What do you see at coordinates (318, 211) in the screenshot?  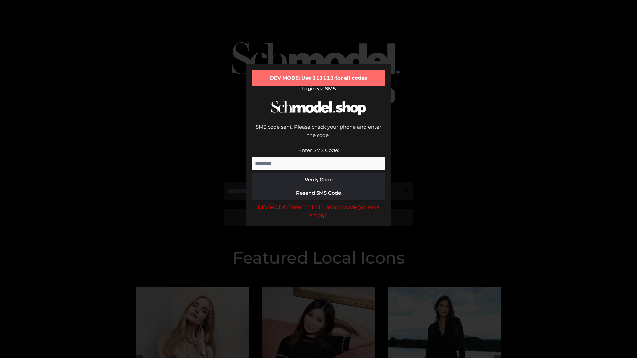 I see `div: DEV MODE: Enter 111111 as SMS code (or leave empty).` at bounding box center [318, 211].